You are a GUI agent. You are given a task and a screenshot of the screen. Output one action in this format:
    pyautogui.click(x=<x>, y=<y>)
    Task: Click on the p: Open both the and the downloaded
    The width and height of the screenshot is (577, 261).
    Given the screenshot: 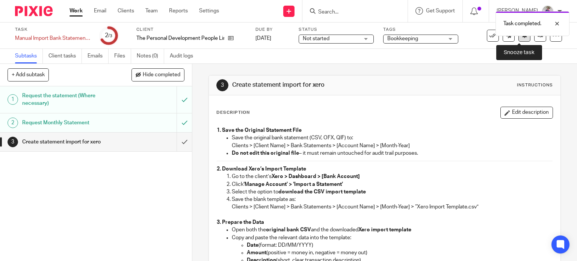 What is the action you would take?
    pyautogui.click(x=392, y=230)
    